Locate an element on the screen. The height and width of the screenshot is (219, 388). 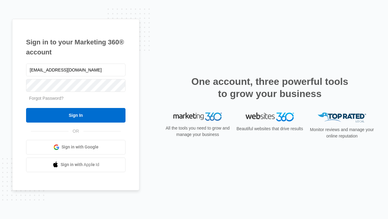
img: Top Rated Local is located at coordinates (342, 117).